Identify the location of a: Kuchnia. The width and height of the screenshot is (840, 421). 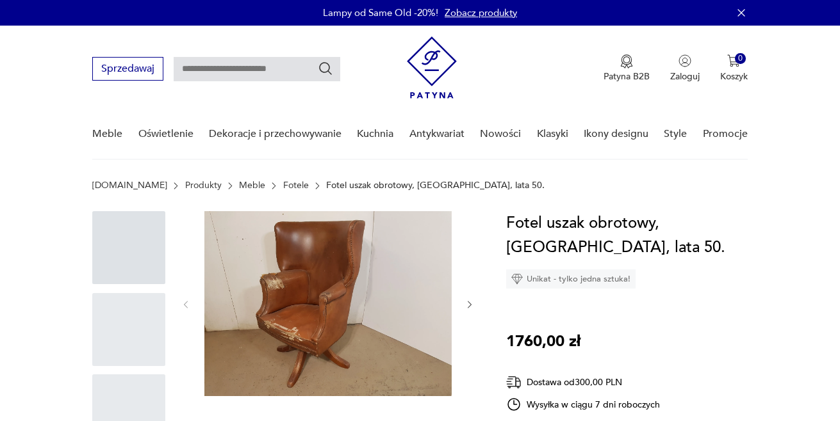
(375, 134).